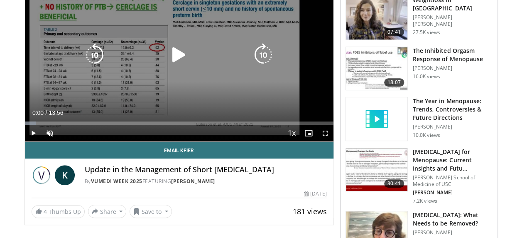 The height and width of the screenshot is (238, 522). Describe the element at coordinates (107, 211) in the screenshot. I see `button: Share` at that location.